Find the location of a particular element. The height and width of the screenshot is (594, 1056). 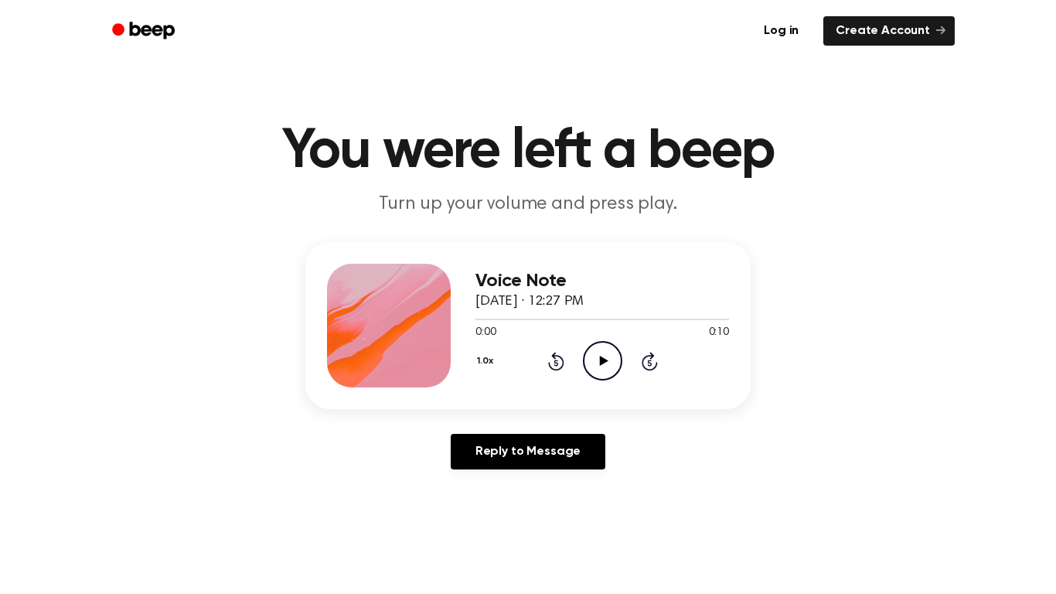

a: Beep is located at coordinates (145, 31).